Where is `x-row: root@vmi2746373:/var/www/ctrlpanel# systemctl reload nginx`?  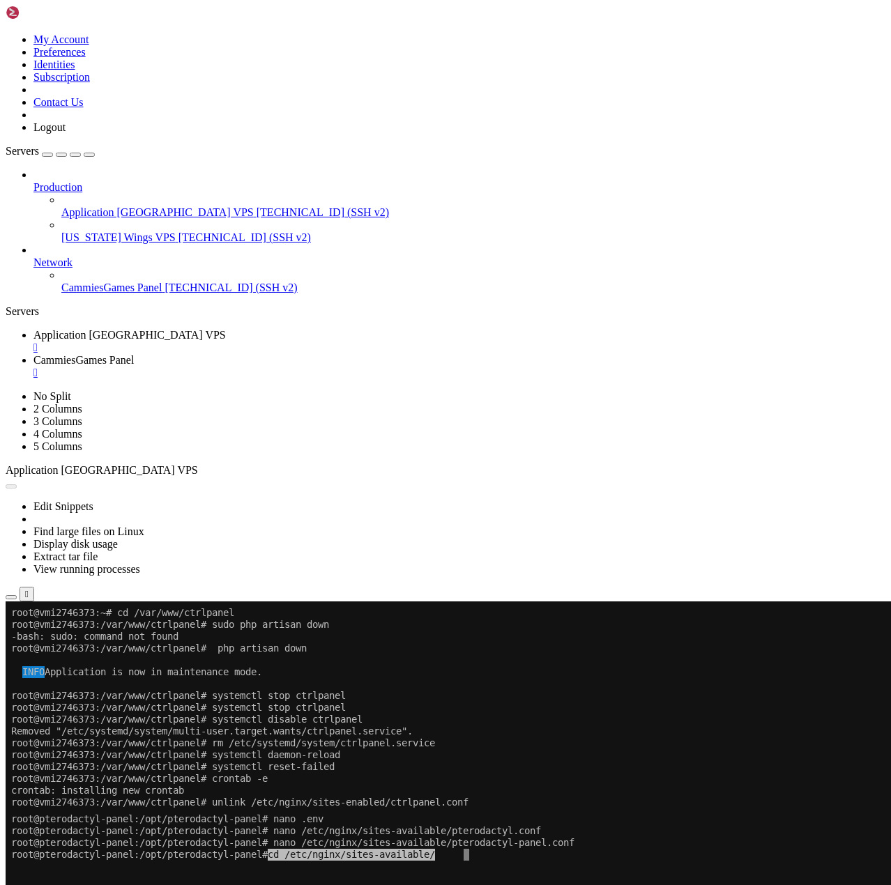
x-row: root@vmi2746373:/var/www/ctrlpanel# systemctl reload nginx is located at coordinates (358, 224).